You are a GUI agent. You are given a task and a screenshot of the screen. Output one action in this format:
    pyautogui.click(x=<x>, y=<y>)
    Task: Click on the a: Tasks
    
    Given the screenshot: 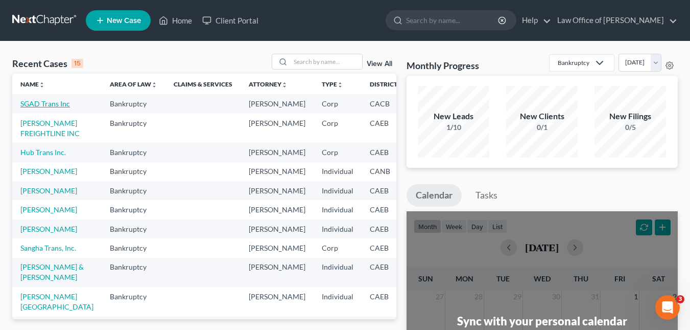 What is the action you would take?
    pyautogui.click(x=487, y=195)
    